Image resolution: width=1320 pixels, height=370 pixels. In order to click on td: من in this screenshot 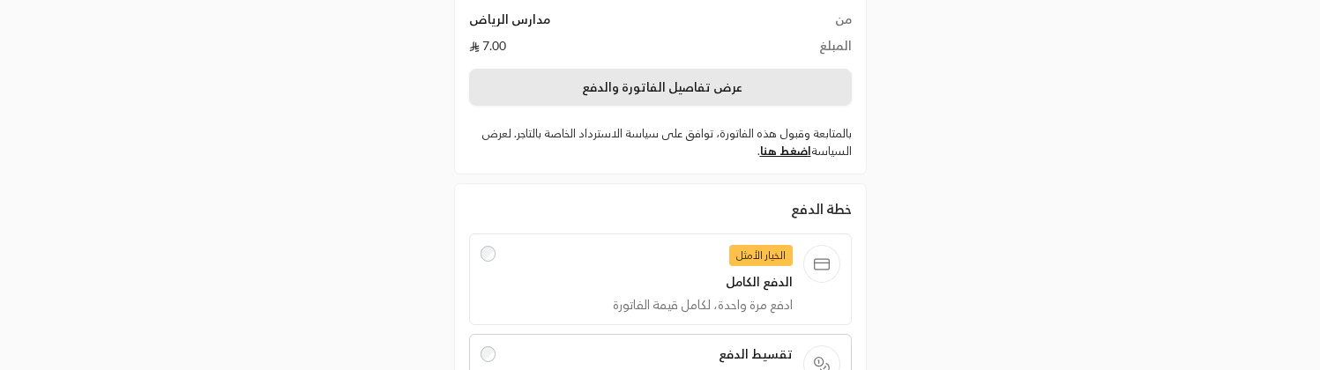, I will do `click(810, 24)`.